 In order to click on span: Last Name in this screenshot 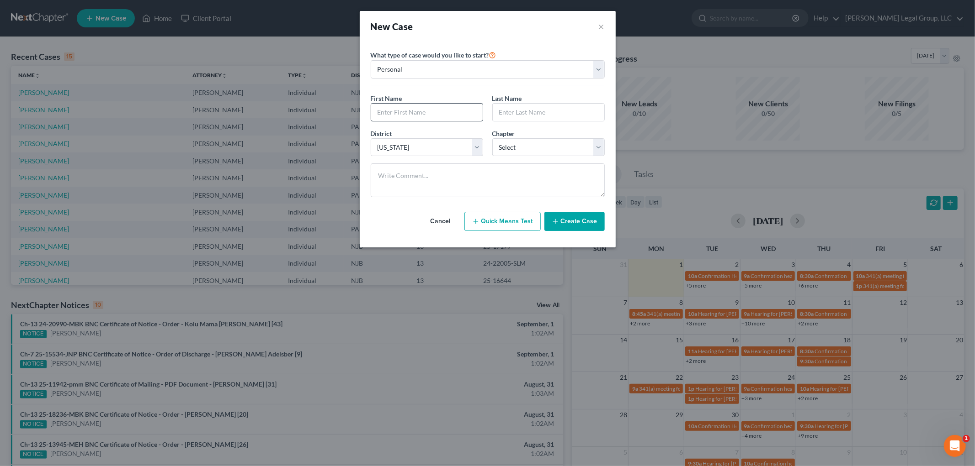, I will do `click(507, 98)`.